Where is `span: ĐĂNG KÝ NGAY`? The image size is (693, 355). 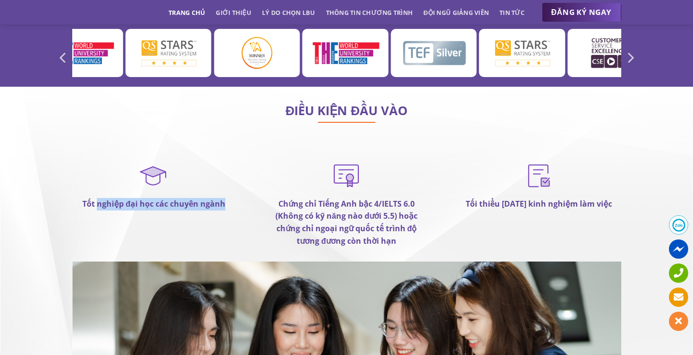 span: ĐĂNG KÝ NGAY is located at coordinates (581, 12).